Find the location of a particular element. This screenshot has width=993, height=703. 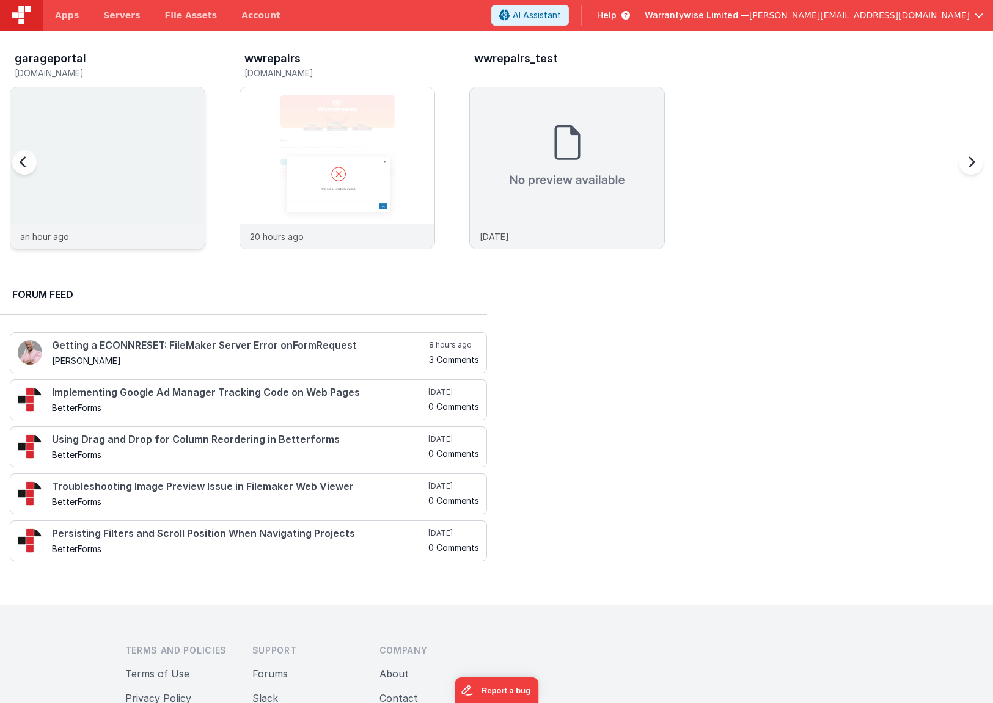

h2: Forum Feed is located at coordinates (243, 295).